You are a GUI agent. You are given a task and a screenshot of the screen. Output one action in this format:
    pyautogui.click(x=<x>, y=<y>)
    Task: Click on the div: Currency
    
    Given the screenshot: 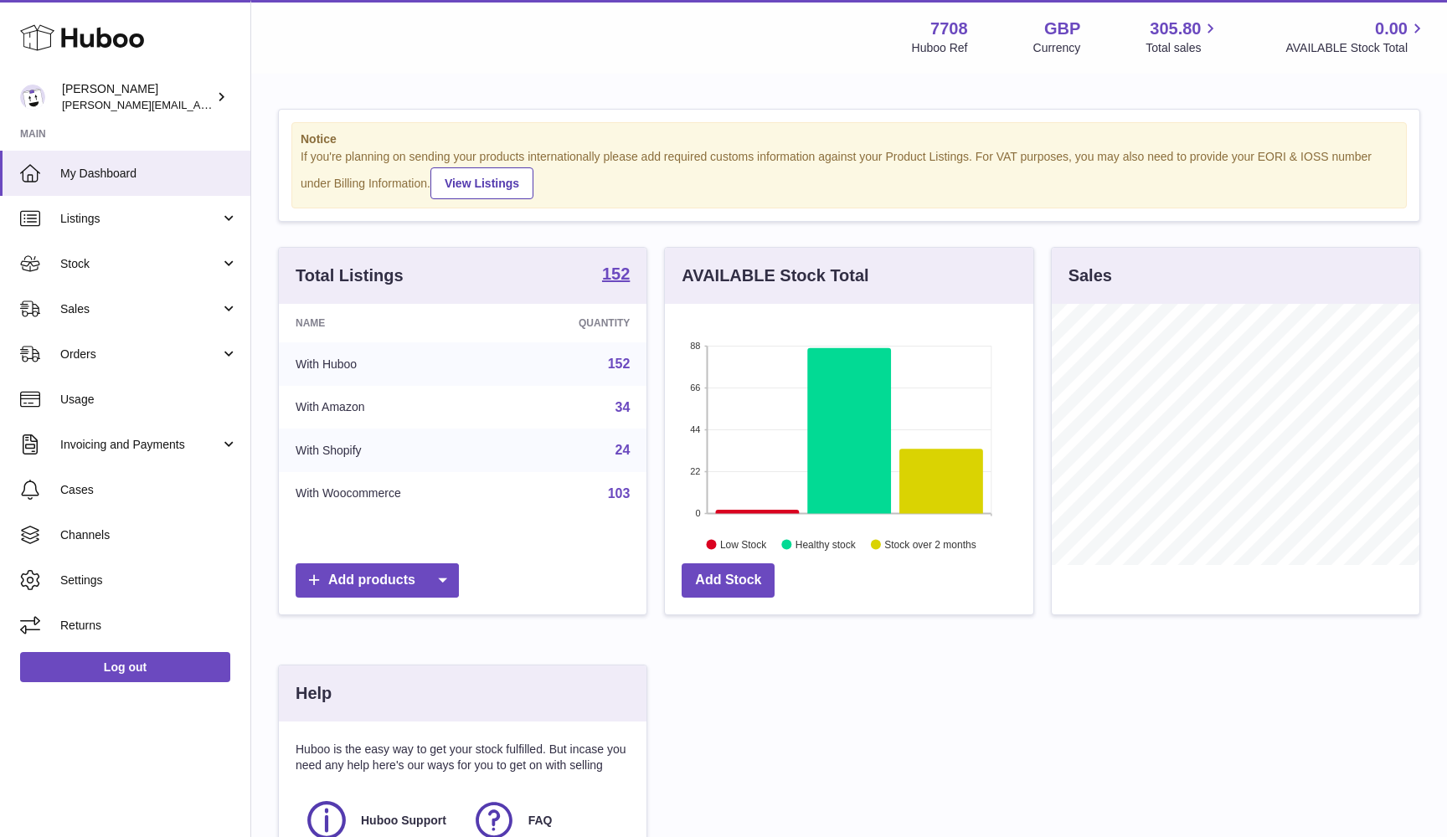 What is the action you would take?
    pyautogui.click(x=1057, y=48)
    